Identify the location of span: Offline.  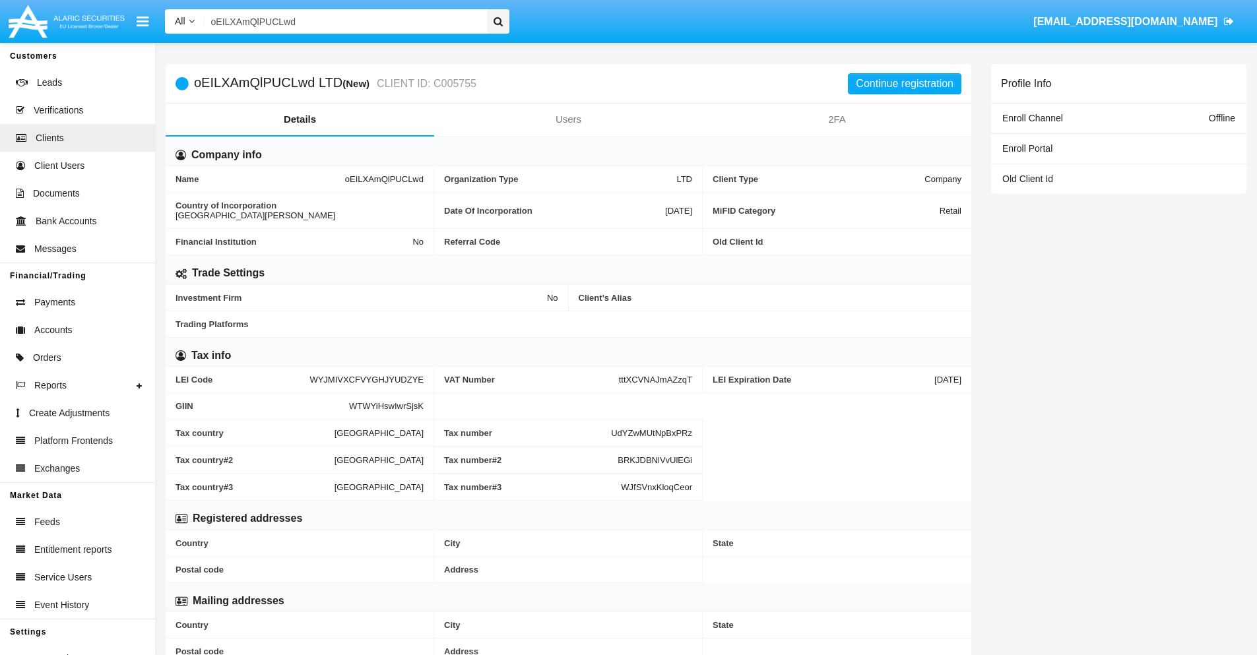
(1222, 118).